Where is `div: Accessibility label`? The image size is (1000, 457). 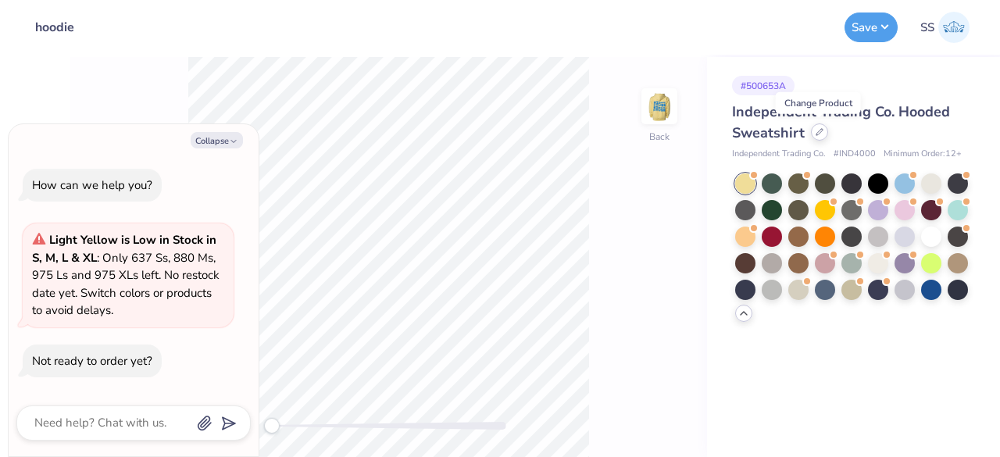
div: Accessibility label is located at coordinates (272, 426).